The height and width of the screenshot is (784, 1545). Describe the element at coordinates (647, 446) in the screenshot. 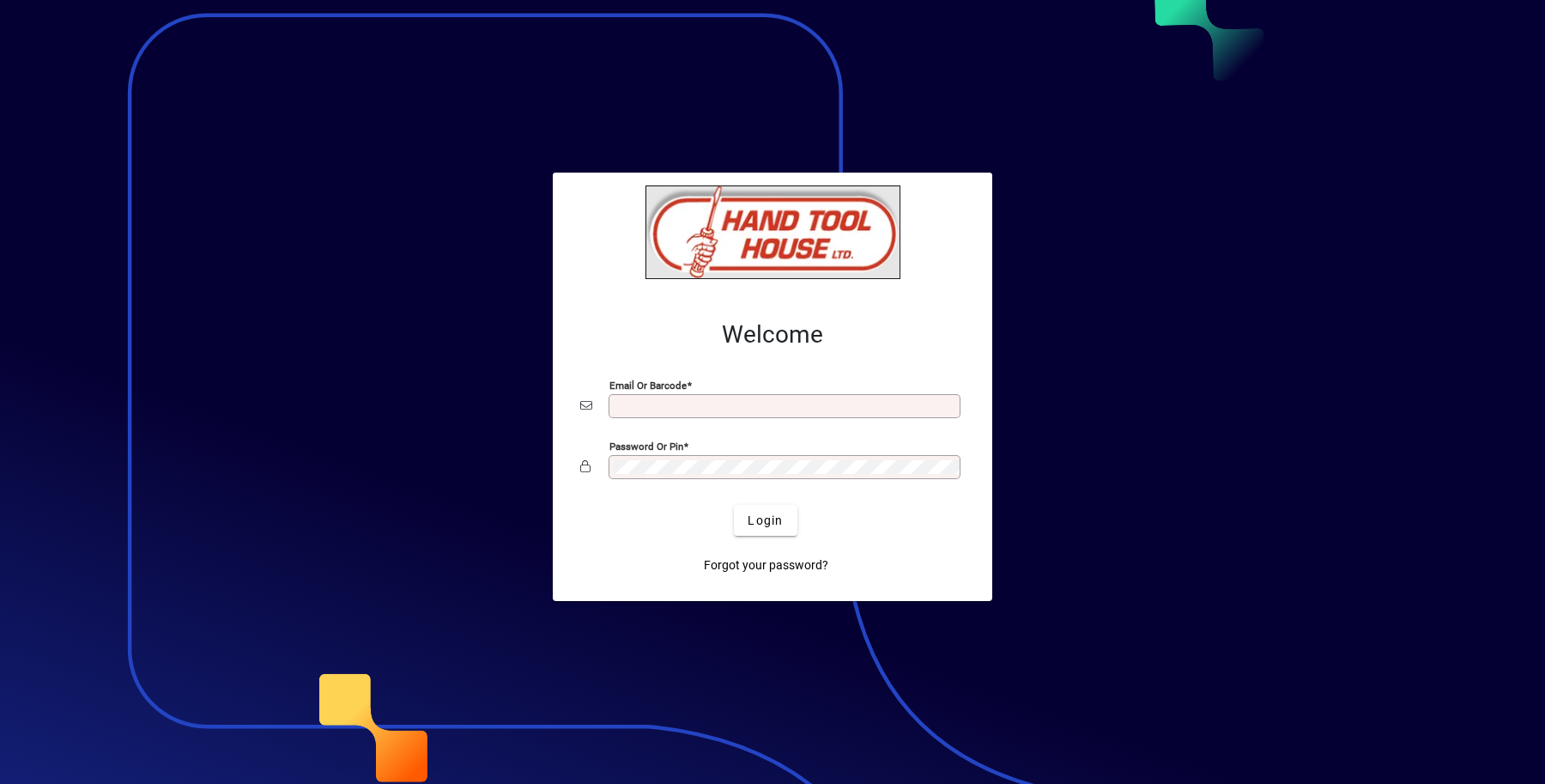

I see `mat-label: Password or Pin` at that location.